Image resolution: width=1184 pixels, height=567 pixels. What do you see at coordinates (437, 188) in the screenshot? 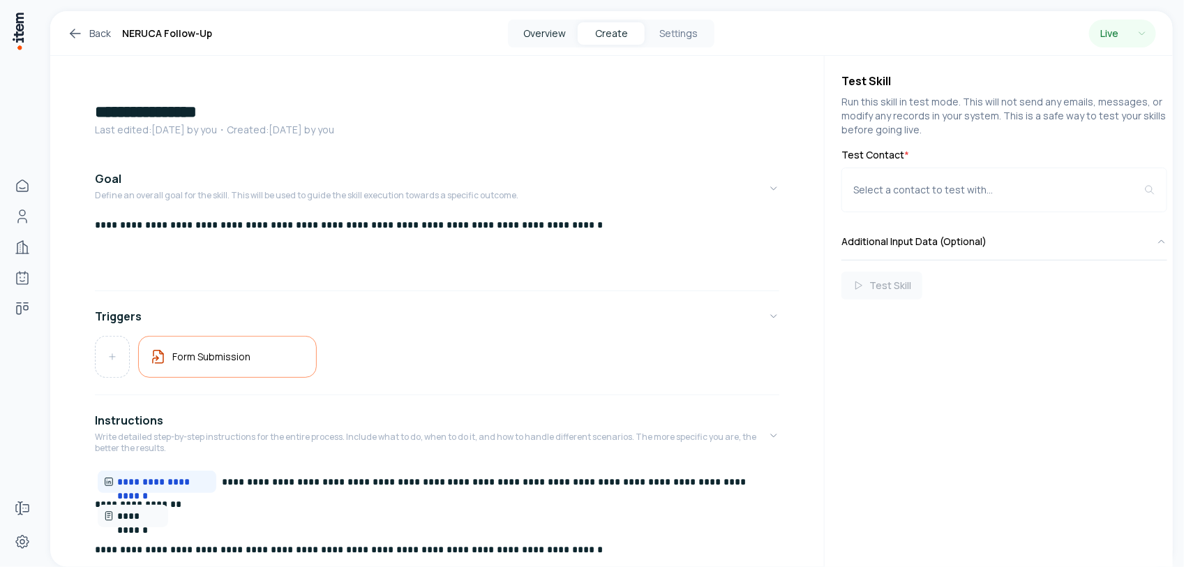
I see `button: GoalDefine an overall goal for the skill. This will be used to guide the skill execution towards ...` at bounding box center [437, 188].